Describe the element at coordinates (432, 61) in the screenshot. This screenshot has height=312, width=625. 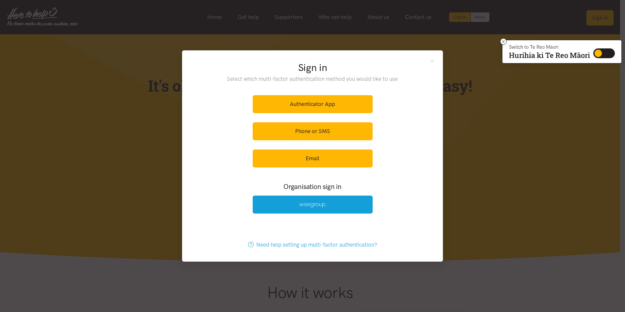
I see `button: Close` at that location.